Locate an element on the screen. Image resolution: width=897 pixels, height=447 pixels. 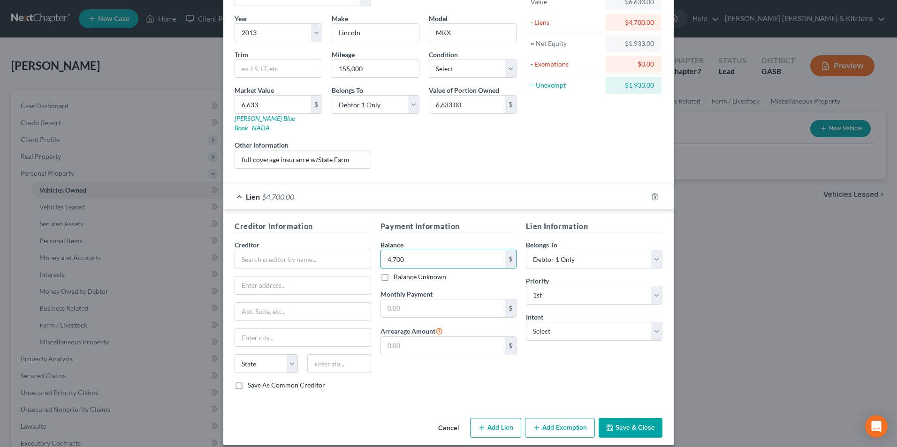
div: = Net Equity is located at coordinates (566, 44).